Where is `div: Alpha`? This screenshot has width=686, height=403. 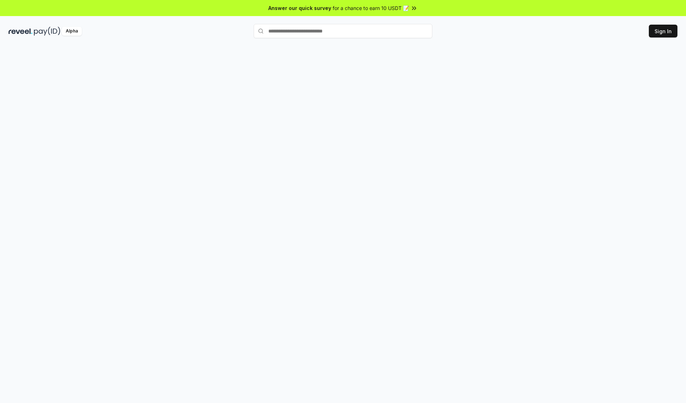
div: Alpha is located at coordinates (72, 31).